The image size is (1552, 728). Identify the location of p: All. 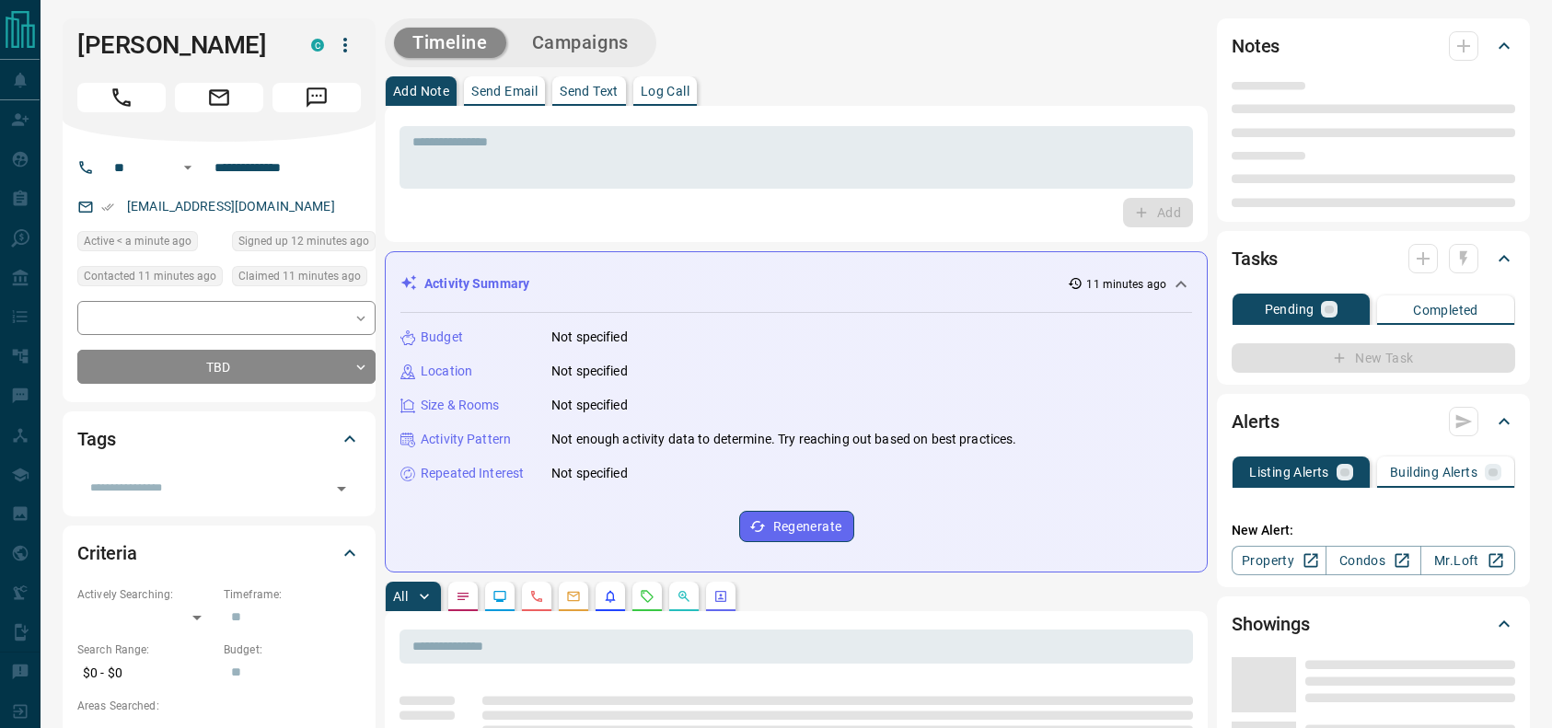
(401, 597).